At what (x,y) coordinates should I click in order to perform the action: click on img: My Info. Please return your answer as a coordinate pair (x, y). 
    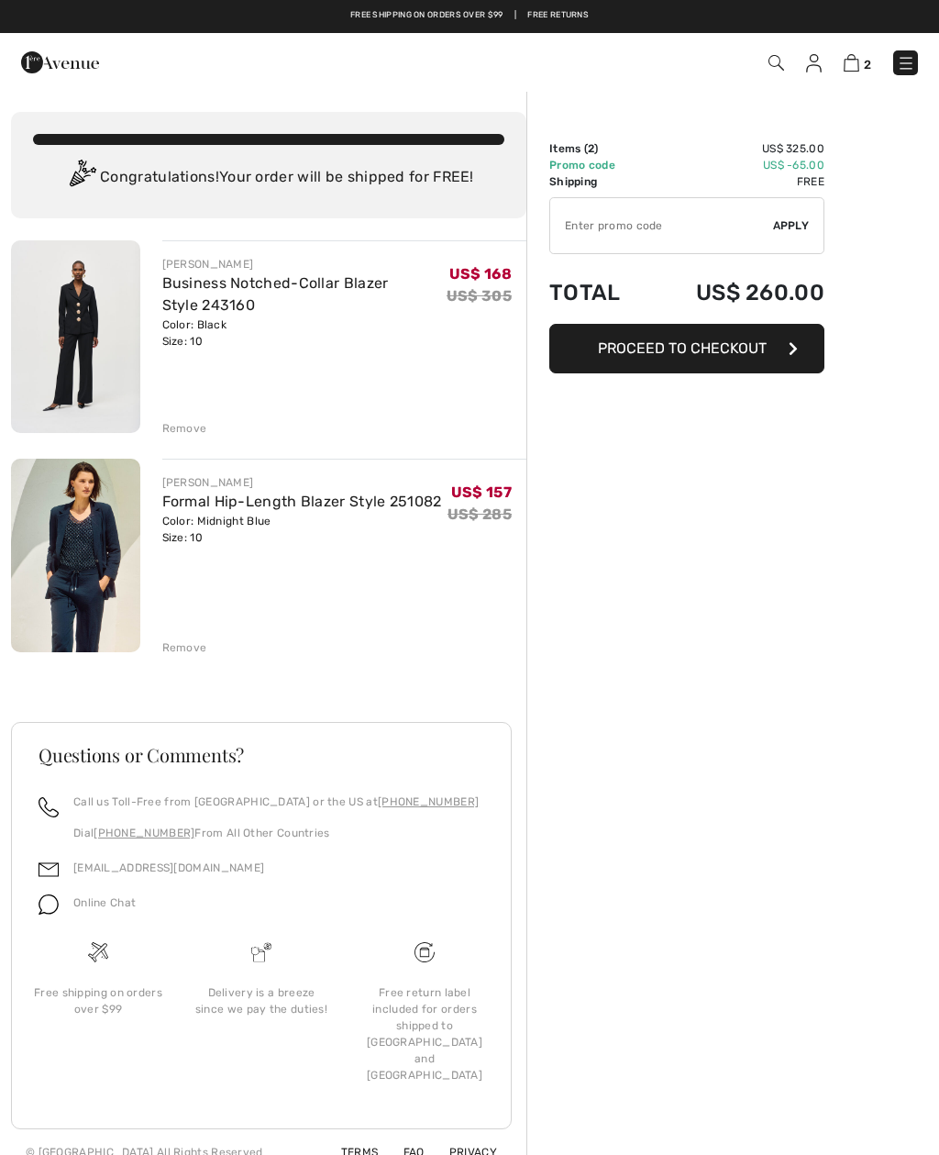
    Looking at the image, I should click on (813, 63).